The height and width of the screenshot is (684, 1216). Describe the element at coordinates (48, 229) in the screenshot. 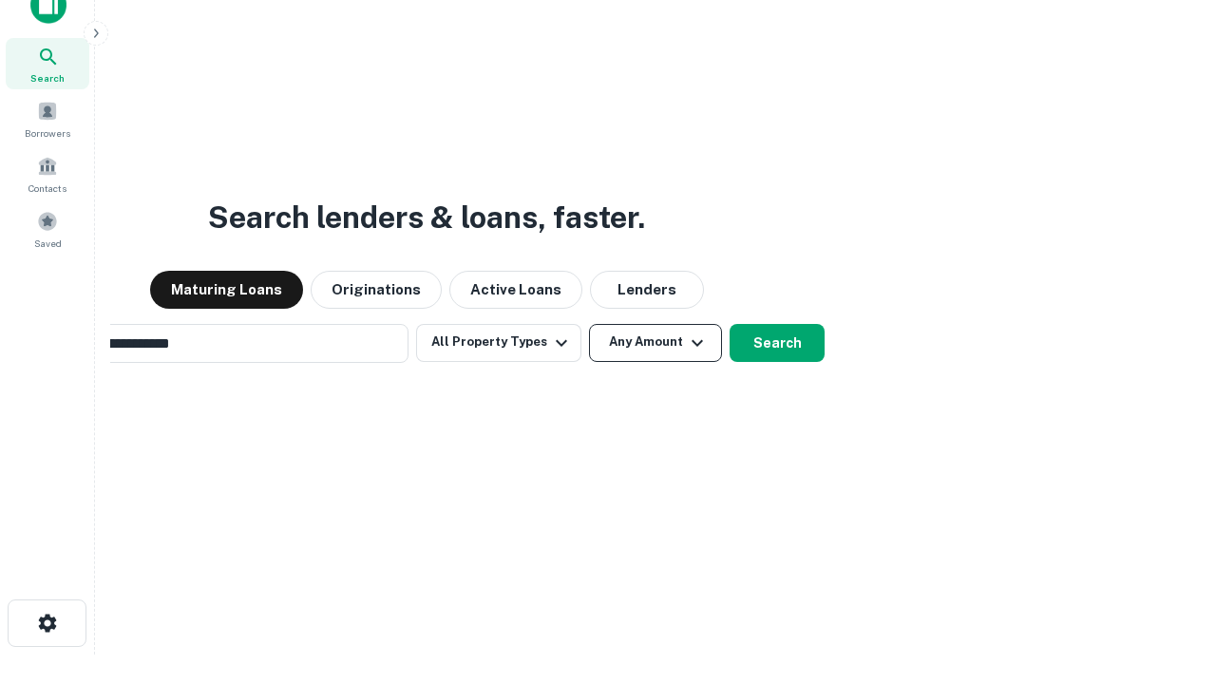

I see `div: Saved` at that location.